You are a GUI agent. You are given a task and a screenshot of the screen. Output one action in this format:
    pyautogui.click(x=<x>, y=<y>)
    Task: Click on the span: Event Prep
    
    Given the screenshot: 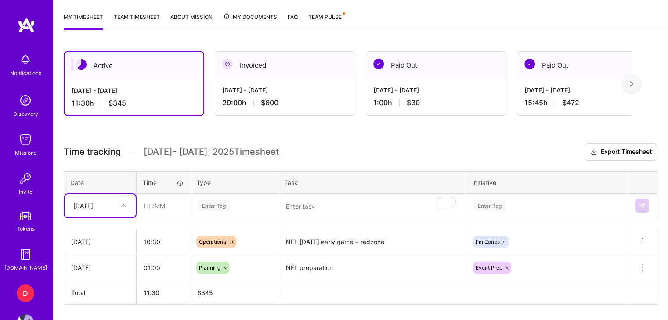 What is the action you would take?
    pyautogui.click(x=489, y=268)
    